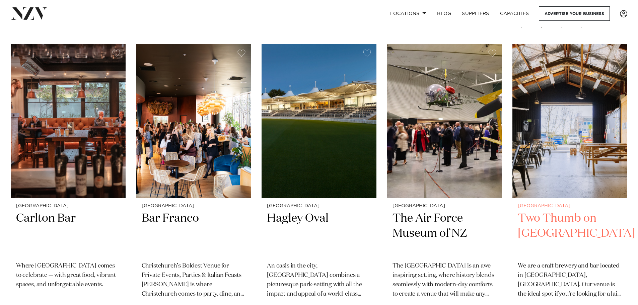 This screenshot has width=638, height=305. Describe the element at coordinates (193, 233) in the screenshot. I see `h2: Bar Franco` at that location.